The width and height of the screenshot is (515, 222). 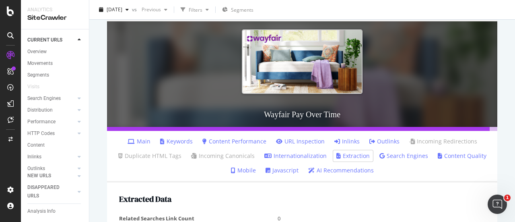 I want to click on div: Filters, so click(x=196, y=9).